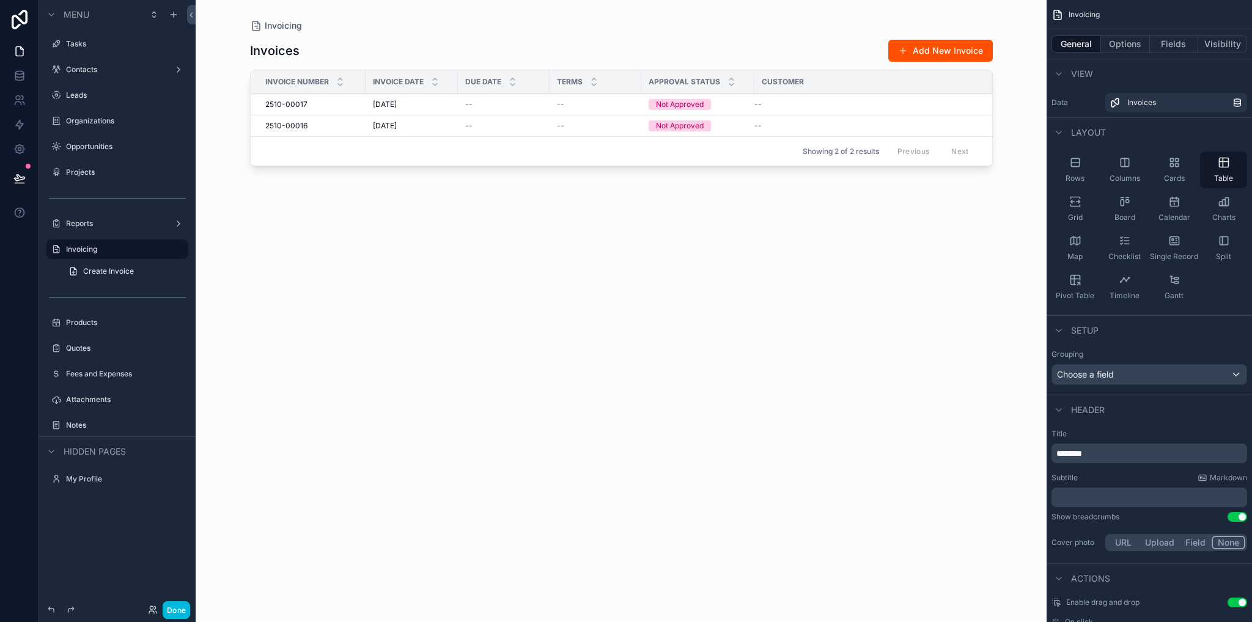 The image size is (1252, 622). Describe the element at coordinates (1176, 103) in the screenshot. I see `a: Invoices` at that location.